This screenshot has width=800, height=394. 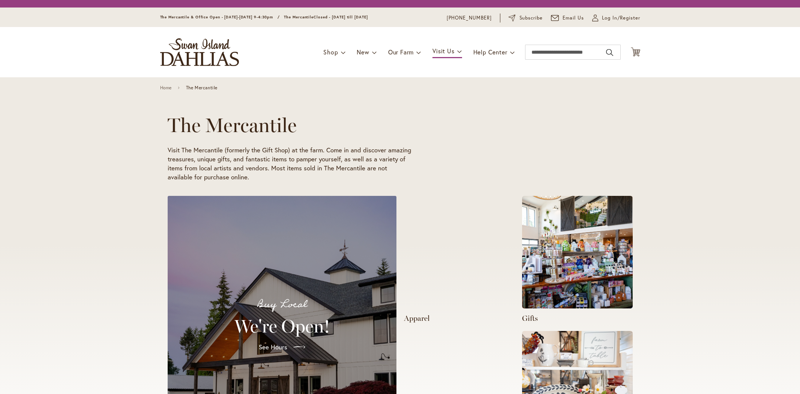 What do you see at coordinates (199, 52) in the screenshot?
I see `a: store logo` at bounding box center [199, 52].